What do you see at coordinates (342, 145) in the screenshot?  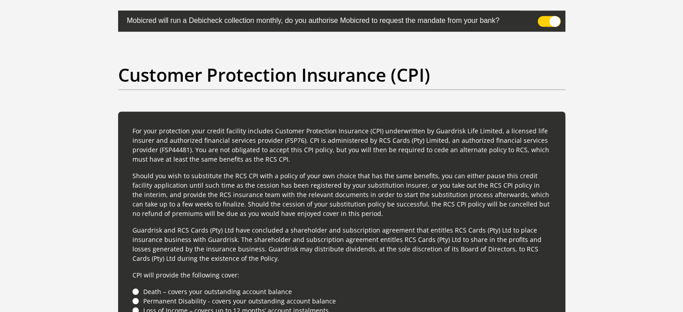 I see `p: For your protection your credit facility includes Customer Protection Insurance (CPI) underwritte...` at bounding box center [342, 145].